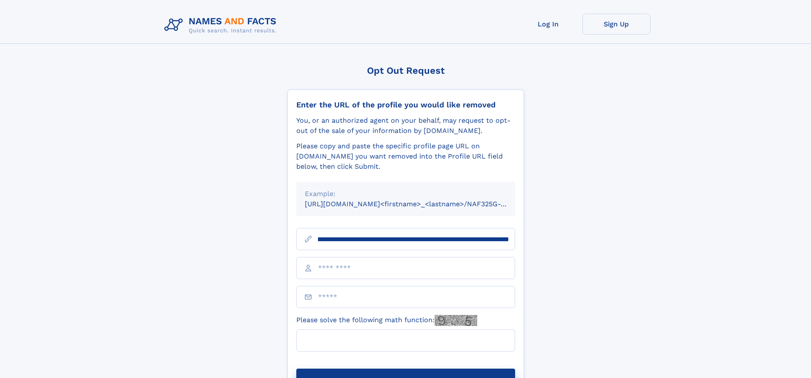 The width and height of the screenshot is (811, 378). I want to click on img: Logo Names and Facts, so click(222, 25).